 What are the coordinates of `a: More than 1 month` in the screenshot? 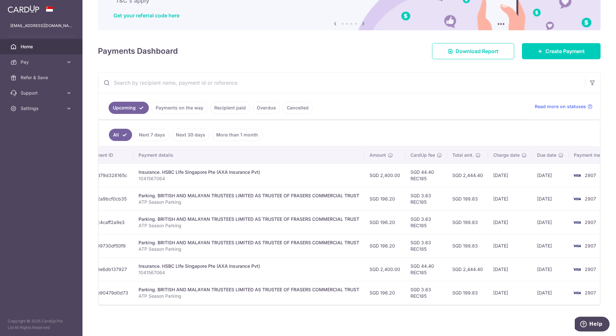 It's located at (237, 135).